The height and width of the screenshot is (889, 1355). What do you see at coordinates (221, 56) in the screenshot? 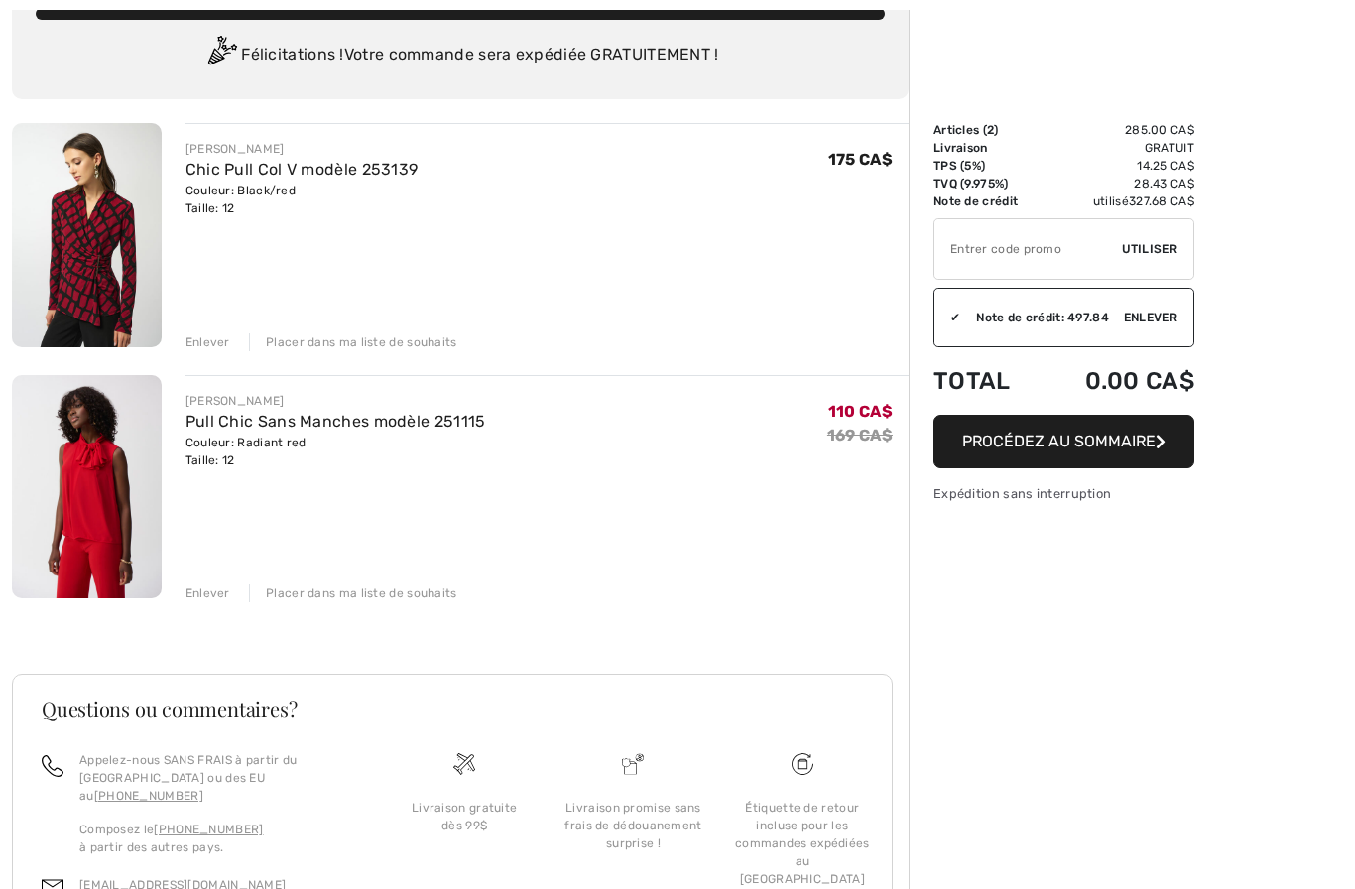
I see `img: Congratulation2.svg` at bounding box center [221, 56].